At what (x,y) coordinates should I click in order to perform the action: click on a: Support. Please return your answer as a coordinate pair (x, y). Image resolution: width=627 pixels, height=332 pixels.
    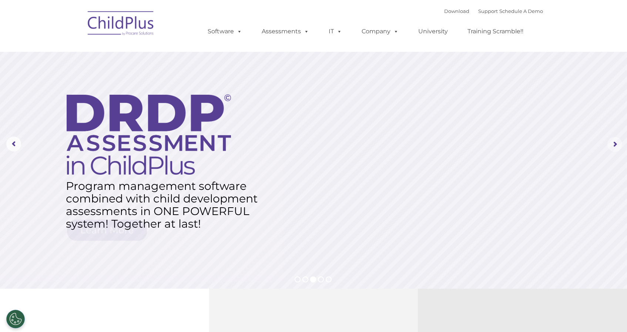
    Looking at the image, I should click on (488, 11).